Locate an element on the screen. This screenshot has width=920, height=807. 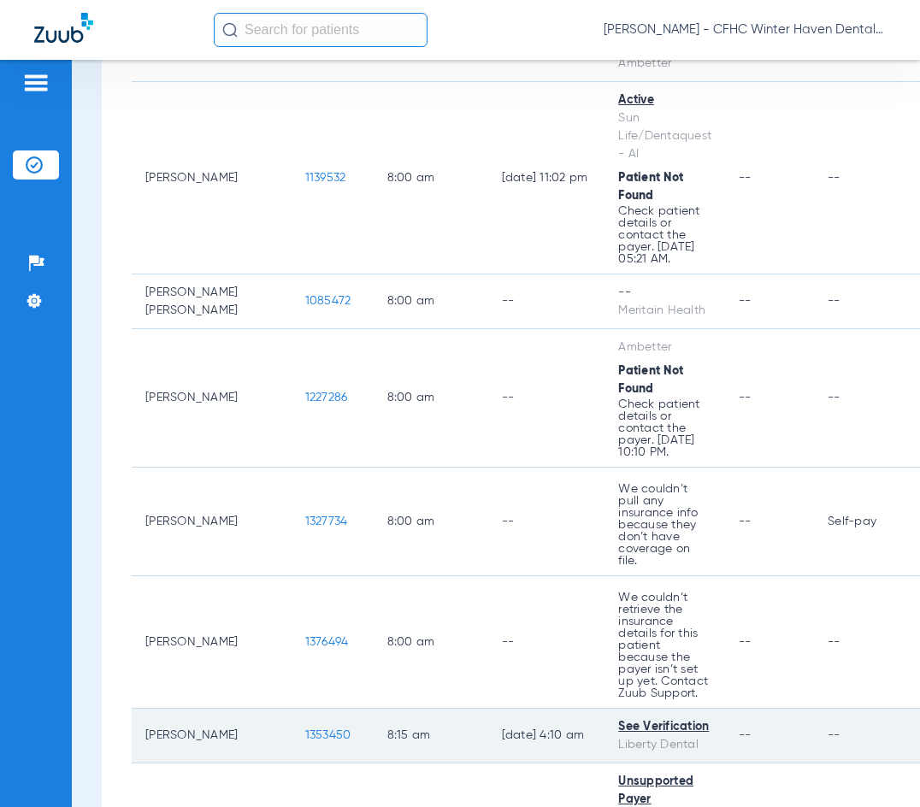
p: We couldn’t retrieve the insurance details for this patient because the payer isn’t set up yet. C... is located at coordinates (664, 645).